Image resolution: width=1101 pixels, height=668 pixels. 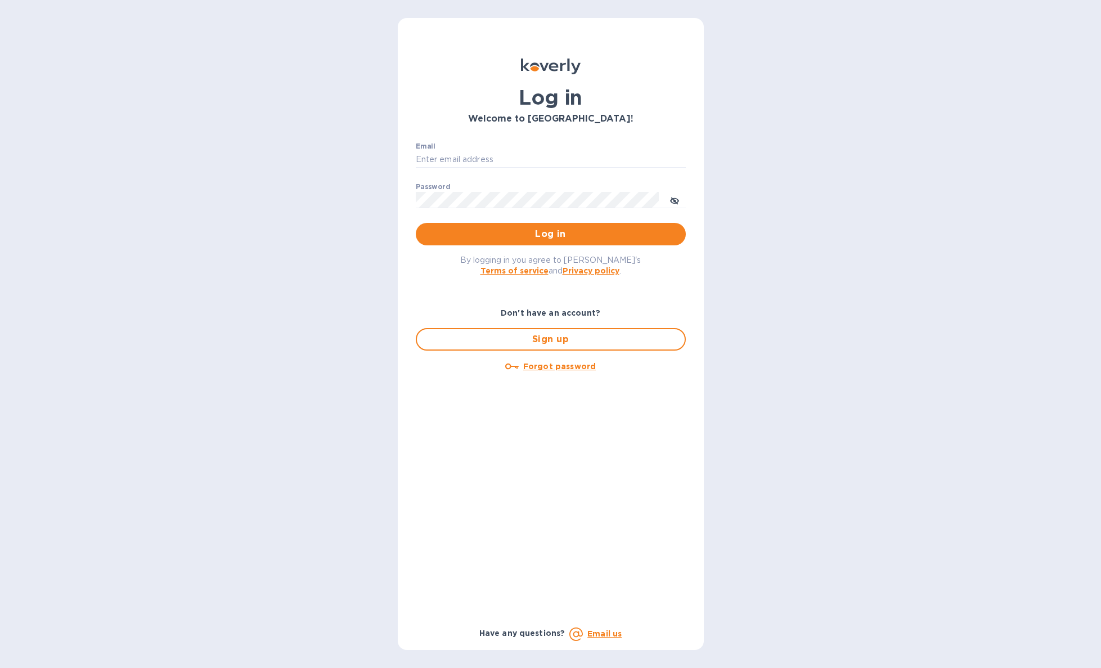 I want to click on b: Privacy policy, so click(x=591, y=271).